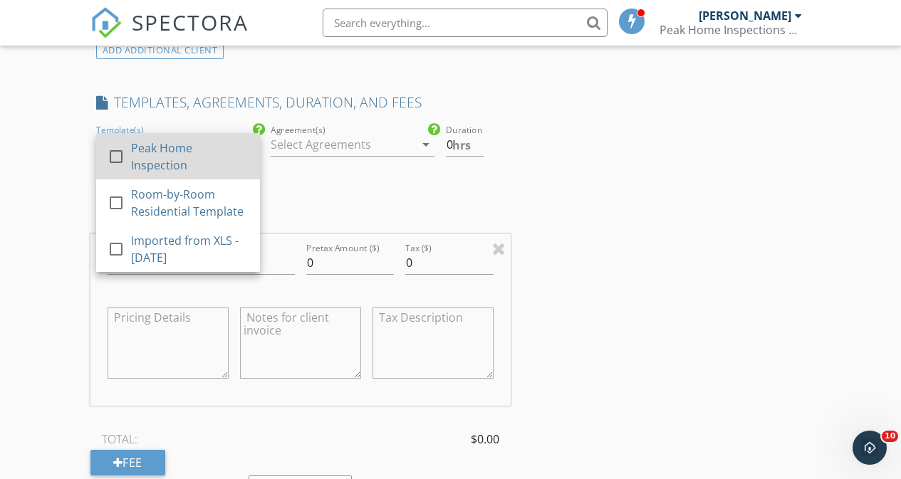 The image size is (901, 479). Describe the element at coordinates (485, 440) in the screenshot. I see `span: $0.00` at that location.